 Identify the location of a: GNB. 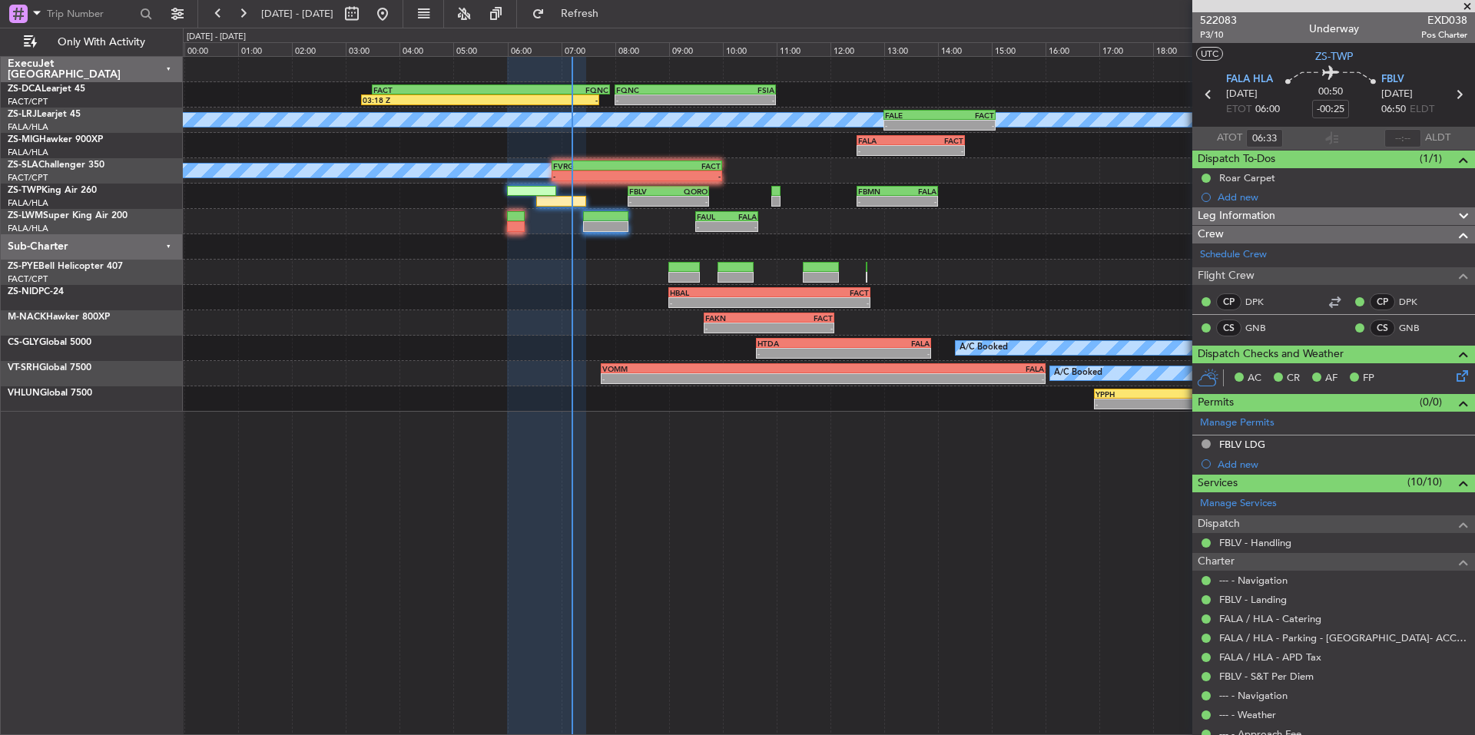
(1262, 328).